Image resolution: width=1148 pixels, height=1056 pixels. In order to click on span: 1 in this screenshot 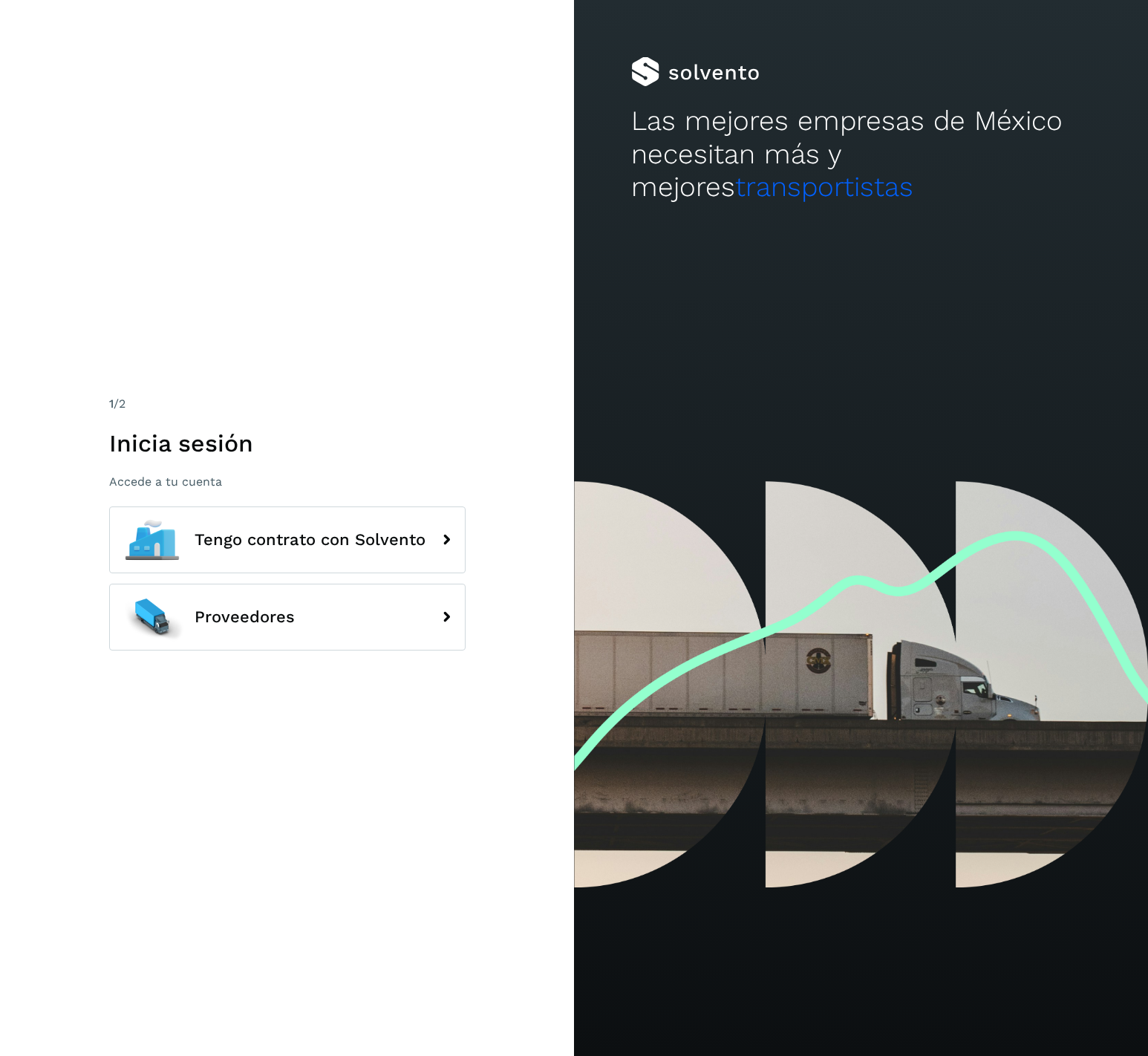, I will do `click(112, 403)`.